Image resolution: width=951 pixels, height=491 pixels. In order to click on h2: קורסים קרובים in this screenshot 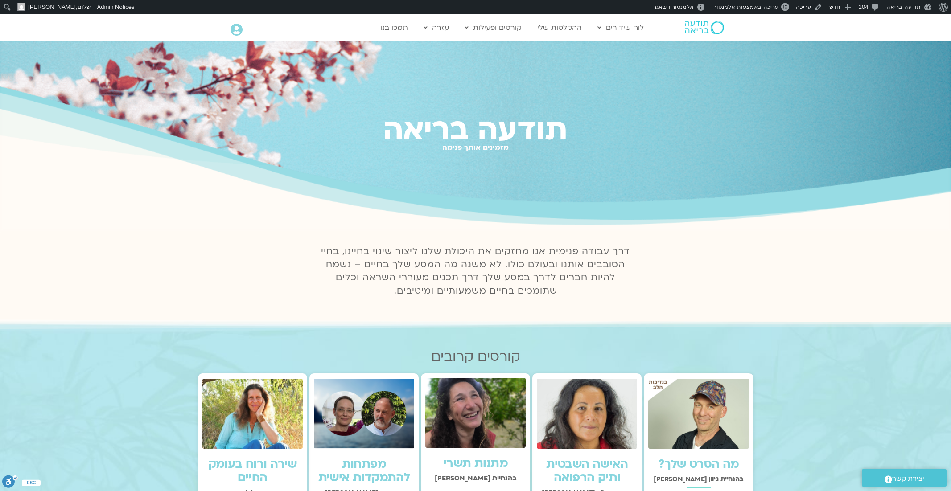, I will do `click(476, 357)`.